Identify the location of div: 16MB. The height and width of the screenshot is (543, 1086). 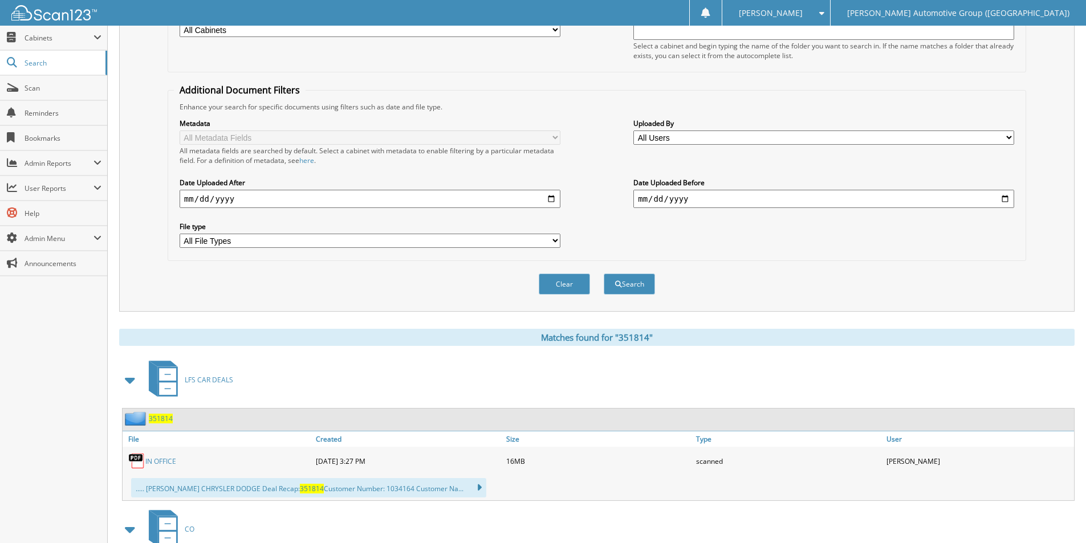
(599, 461).